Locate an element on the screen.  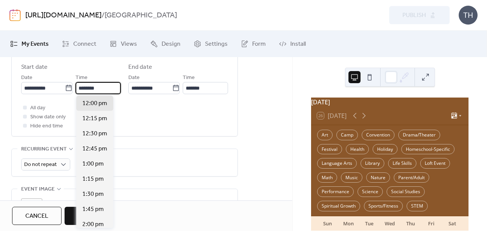
div: Spiritual Growth is located at coordinates (339, 206).